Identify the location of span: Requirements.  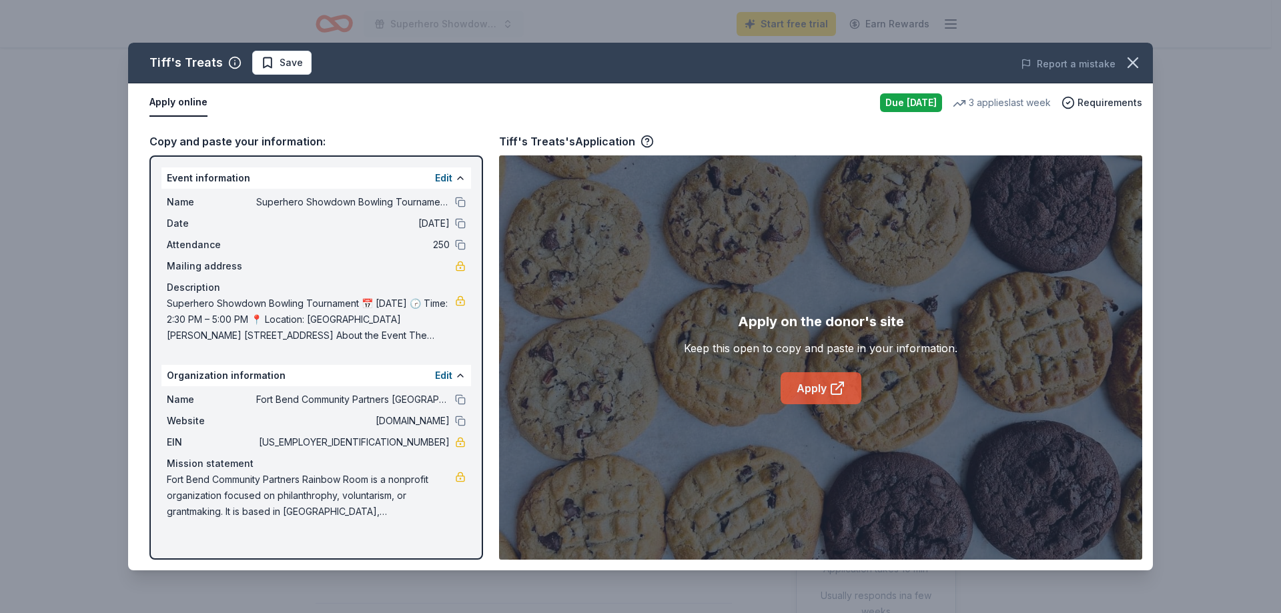
(1110, 103).